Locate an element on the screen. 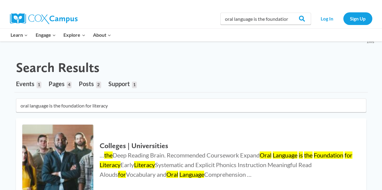  span: Posts is located at coordinates (86, 84).